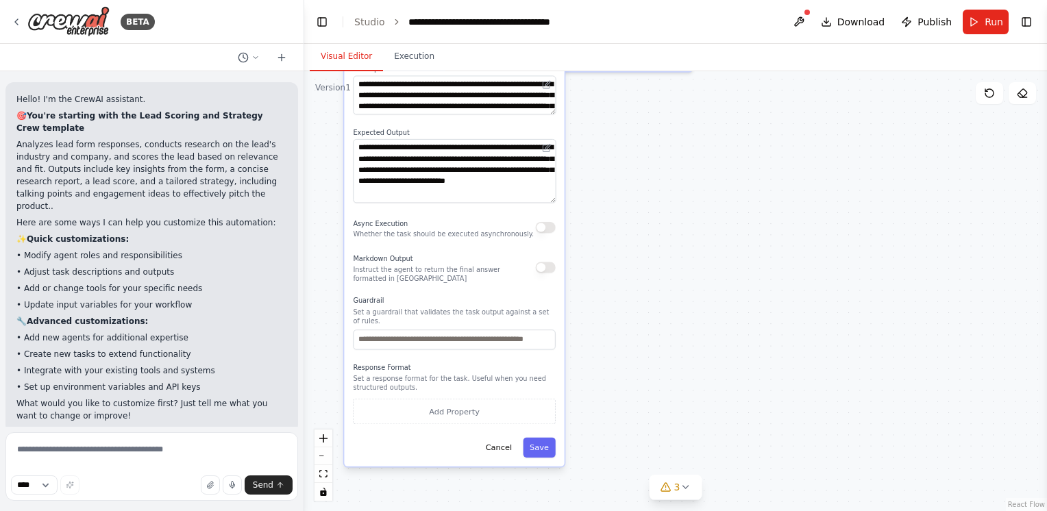 This screenshot has height=511, width=1047. I want to click on p: Whether the task should be executed asynchronously., so click(443, 234).